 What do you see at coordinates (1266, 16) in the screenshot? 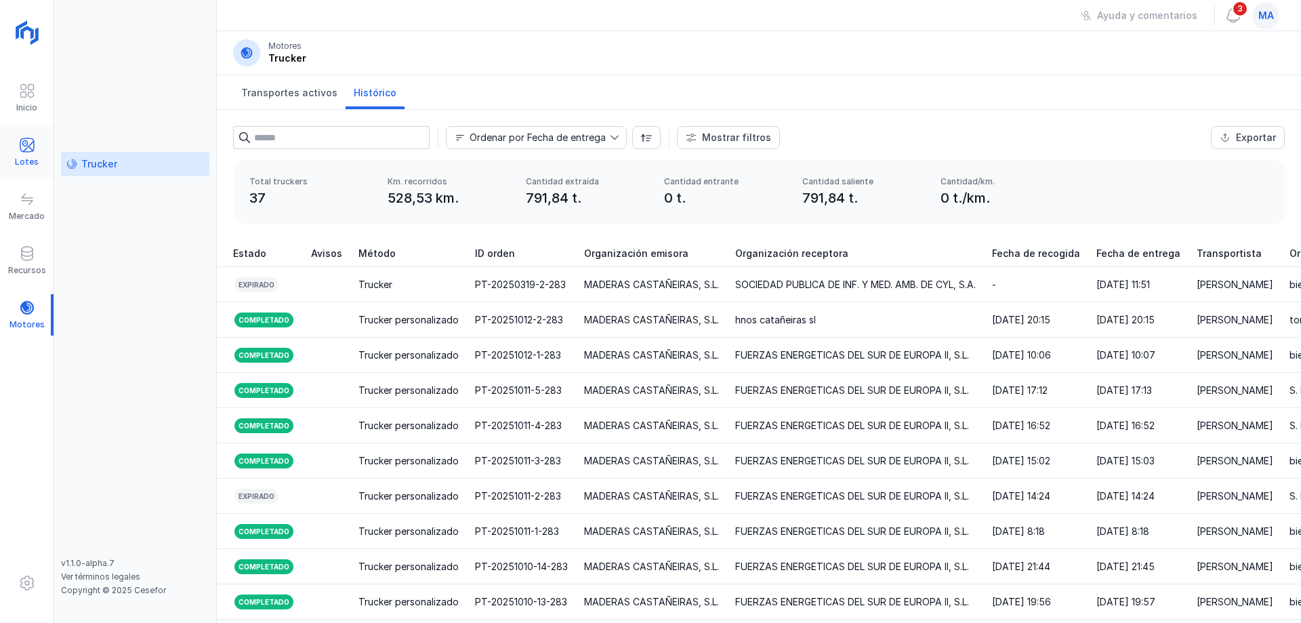
I see `span: ma` at bounding box center [1266, 16].